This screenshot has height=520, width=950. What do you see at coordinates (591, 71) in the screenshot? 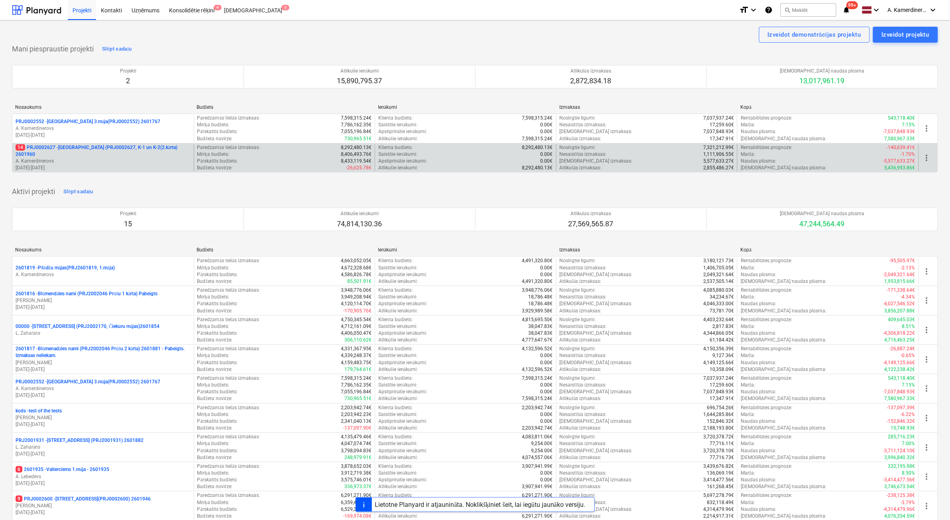
I see `p: Atlikušās izmaksas` at bounding box center [591, 71].